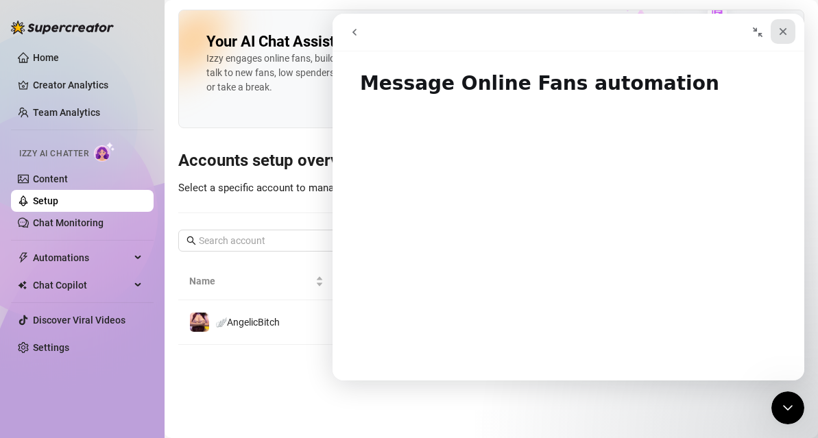 Image resolution: width=818 pixels, height=438 pixels. Describe the element at coordinates (82, 258) in the screenshot. I see `span: Automations` at that location.